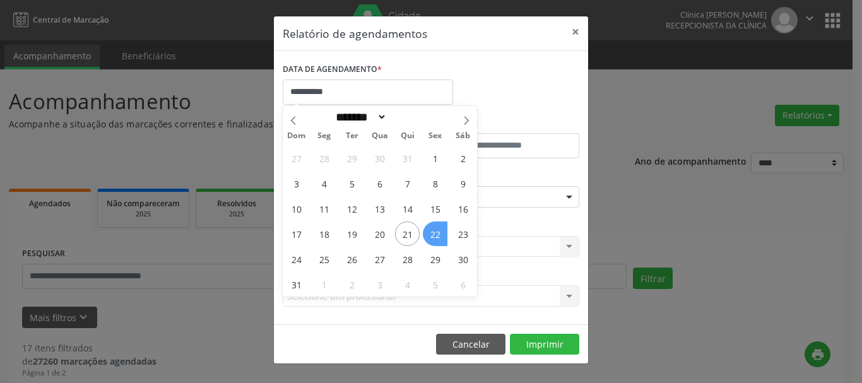 This screenshot has height=383, width=862. What do you see at coordinates (435, 183) in the screenshot?
I see `span: Agosto 8, 2025` at bounding box center [435, 183].